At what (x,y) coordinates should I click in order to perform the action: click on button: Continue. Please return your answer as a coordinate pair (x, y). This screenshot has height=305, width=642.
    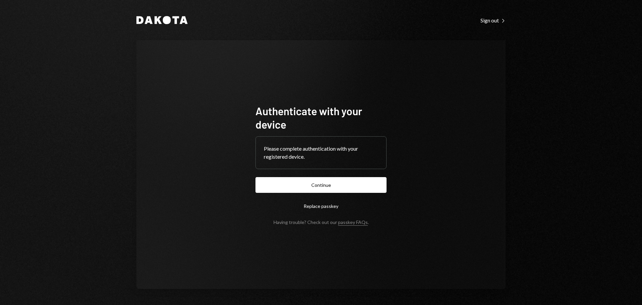
    Looking at the image, I should click on (321, 185).